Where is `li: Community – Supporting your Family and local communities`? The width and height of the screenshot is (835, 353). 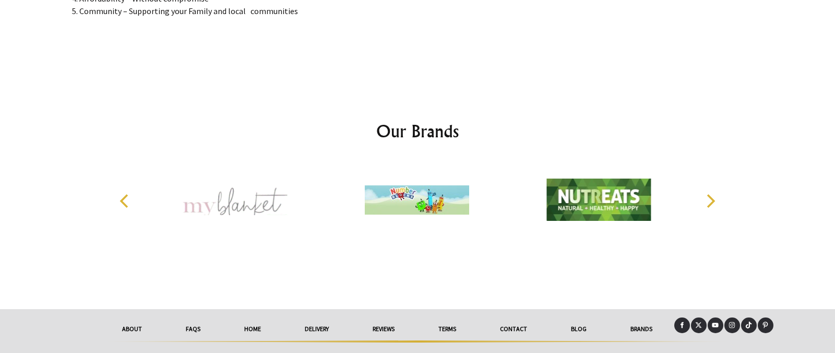 li: Community – Supporting your Family and local communities is located at coordinates (248, 11).